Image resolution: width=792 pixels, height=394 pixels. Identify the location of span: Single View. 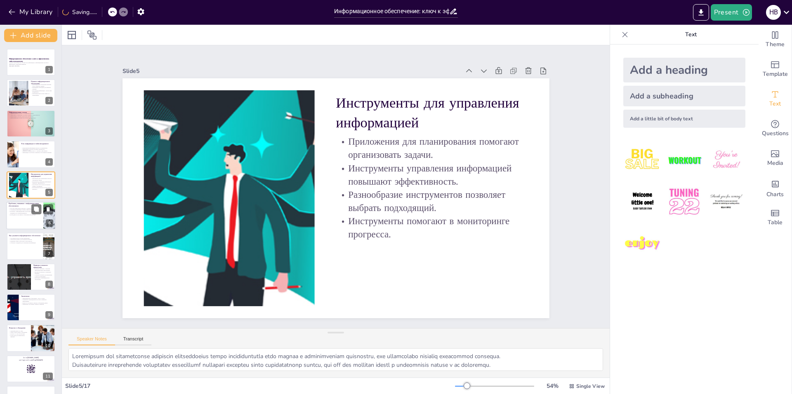
(590, 387).